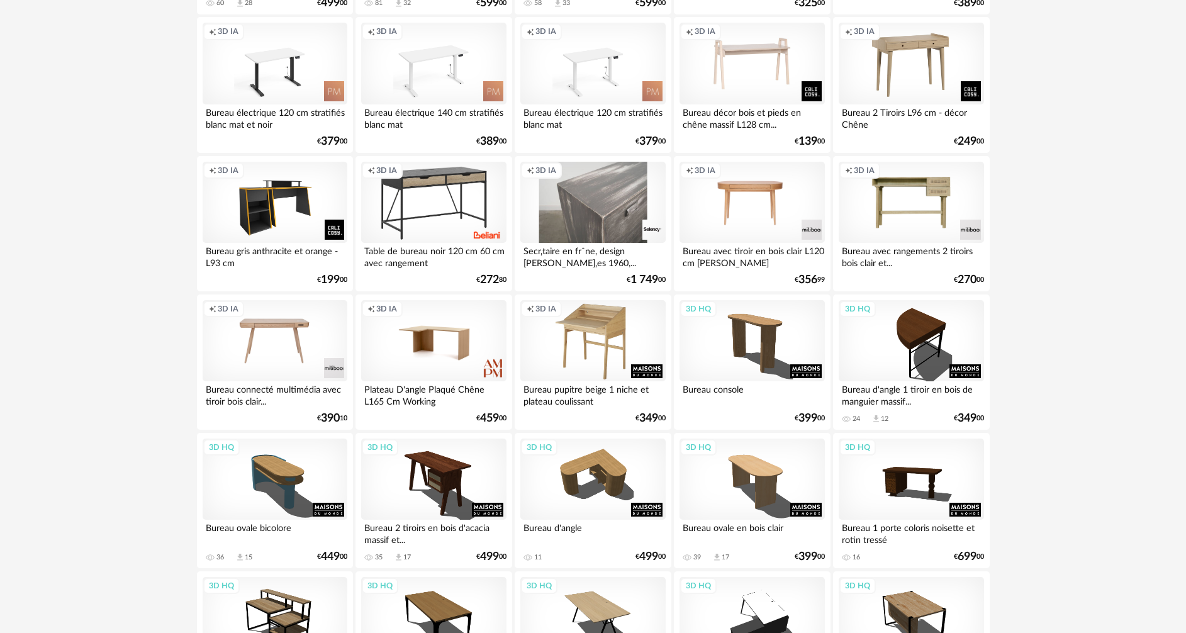 This screenshot has width=1186, height=633. What do you see at coordinates (911, 85) in the screenshot?
I see `a: Creation icon 3D IA Bureau 2 Tiroirs L96 cm - décor Chêne €24900` at bounding box center [911, 85].